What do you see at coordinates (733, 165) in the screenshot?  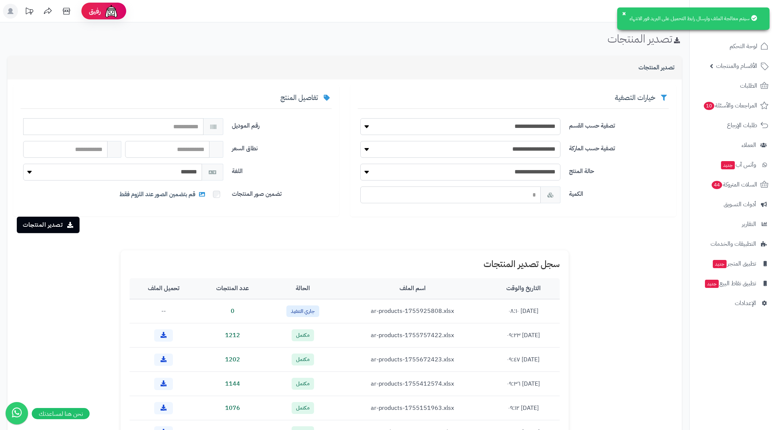 I see `a: وآتس آبجديد` at bounding box center [733, 165].